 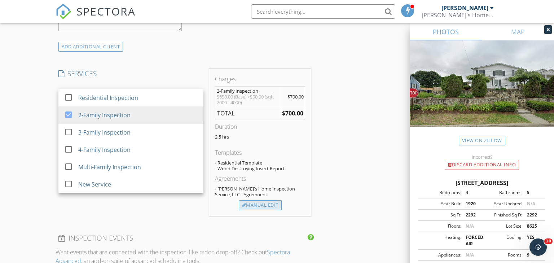 I want to click on h4: INSPECTION EVENTS, so click(x=185, y=238).